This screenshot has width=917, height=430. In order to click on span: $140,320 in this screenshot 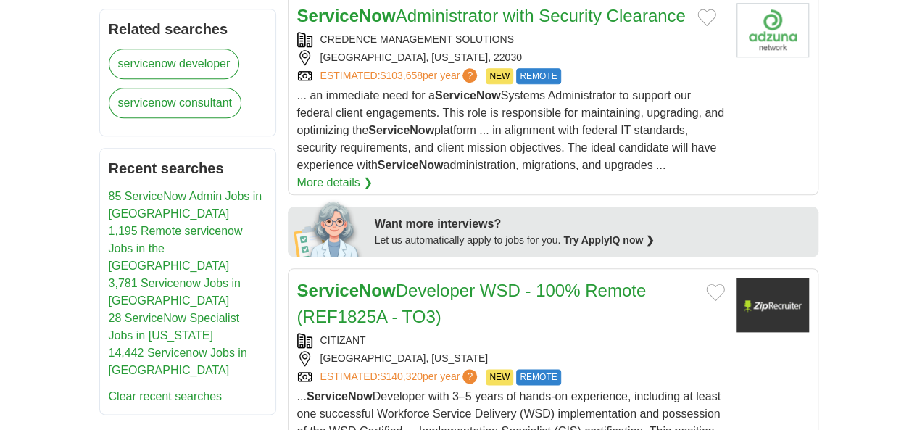, I will do `click(401, 376)`.